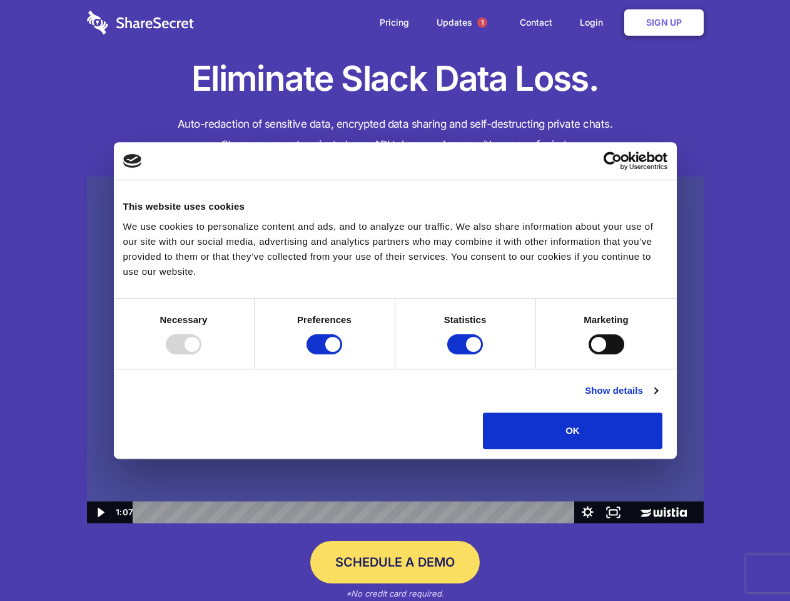 The height and width of the screenshot is (601, 790). Describe the element at coordinates (606, 319) in the screenshot. I see `strong: Marketing` at that location.